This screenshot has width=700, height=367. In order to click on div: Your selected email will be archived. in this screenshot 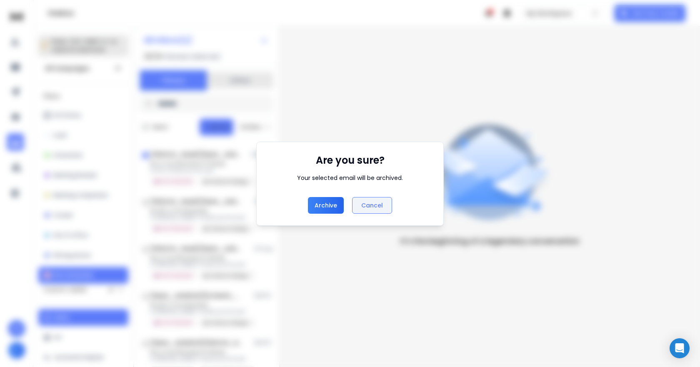, I will do `click(350, 178)`.